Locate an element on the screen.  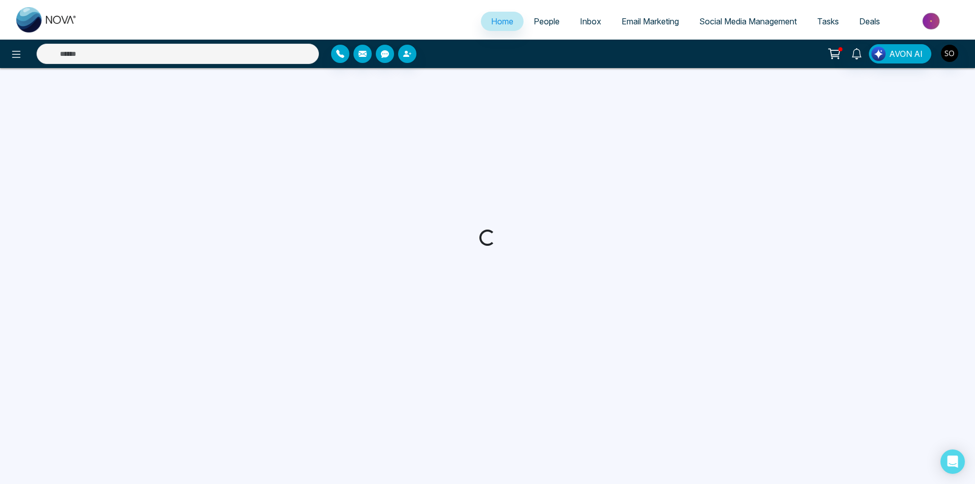
button: AVON AI is located at coordinates (900, 54).